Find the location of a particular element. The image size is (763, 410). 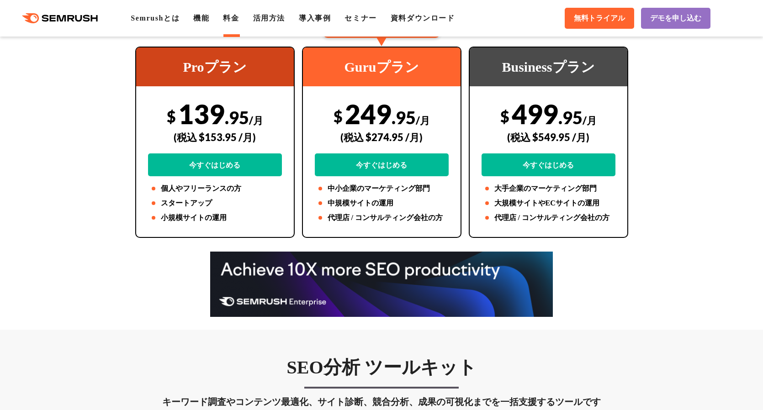

li: 中規模サイトの運用 is located at coordinates (382, 203).